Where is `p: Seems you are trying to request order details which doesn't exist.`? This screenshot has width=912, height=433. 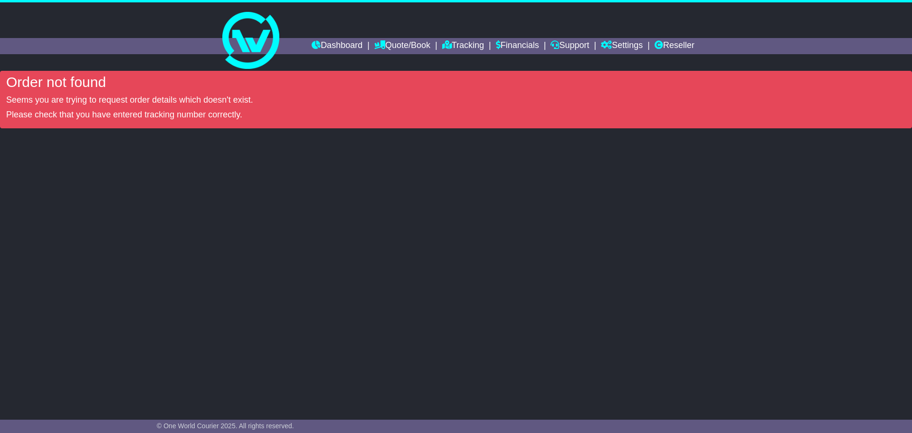
p: Seems you are trying to request order details which doesn't exist. is located at coordinates (456, 100).